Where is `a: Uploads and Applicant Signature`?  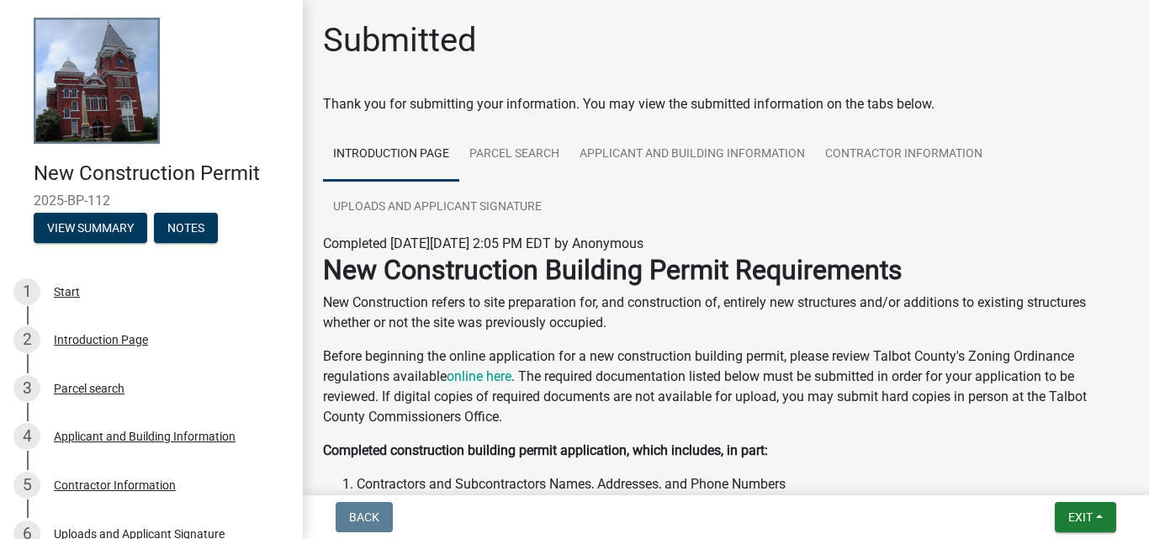 a: Uploads and Applicant Signature is located at coordinates (438, 208).